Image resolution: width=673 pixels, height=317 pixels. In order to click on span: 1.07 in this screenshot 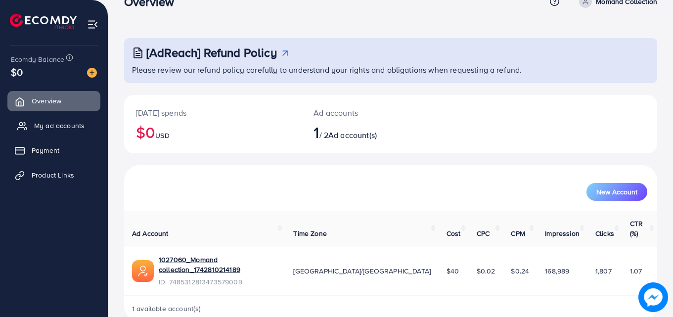, I will do `click(636, 271)`.